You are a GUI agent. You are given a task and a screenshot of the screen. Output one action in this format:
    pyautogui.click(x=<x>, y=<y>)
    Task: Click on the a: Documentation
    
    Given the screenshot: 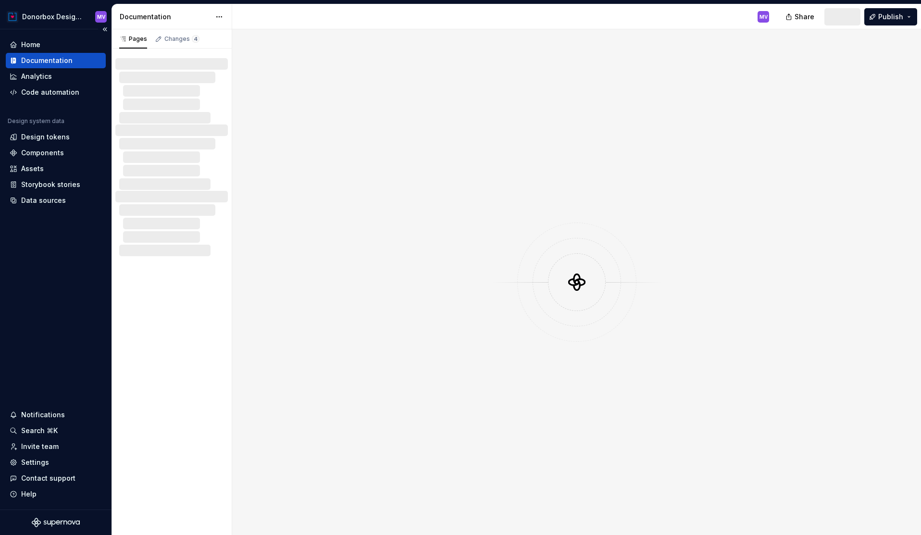 What is the action you would take?
    pyautogui.click(x=56, y=61)
    